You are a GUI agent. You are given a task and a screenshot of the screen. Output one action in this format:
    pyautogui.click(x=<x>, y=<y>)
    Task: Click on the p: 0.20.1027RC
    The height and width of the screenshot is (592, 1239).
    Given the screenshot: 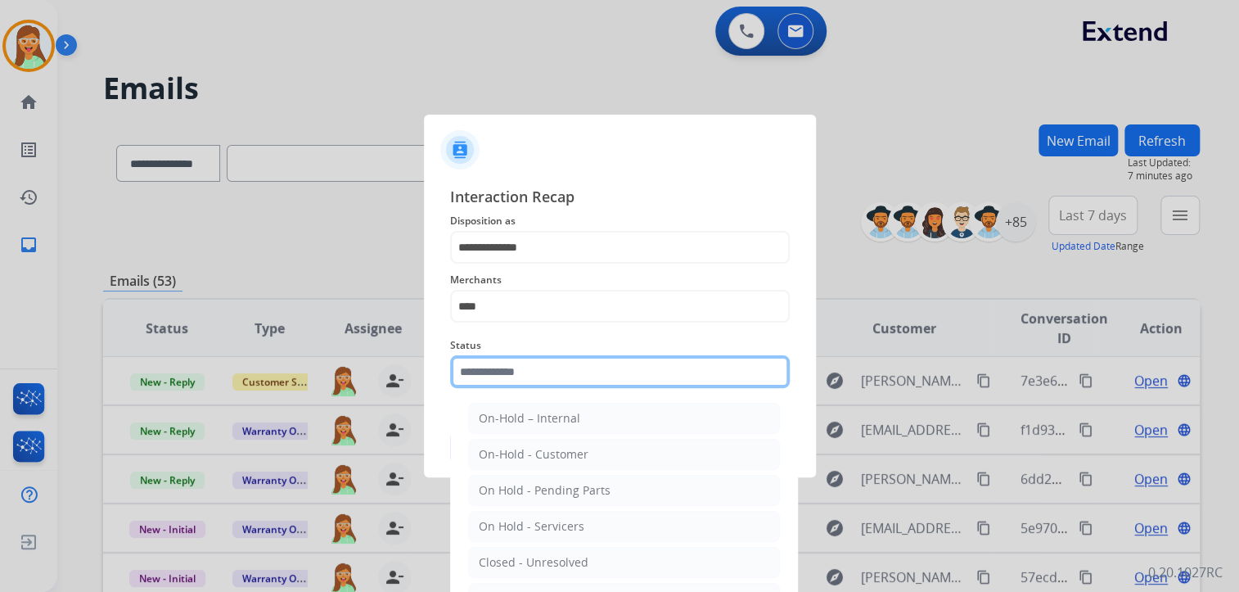 What is the action you would take?
    pyautogui.click(x=1185, y=572)
    